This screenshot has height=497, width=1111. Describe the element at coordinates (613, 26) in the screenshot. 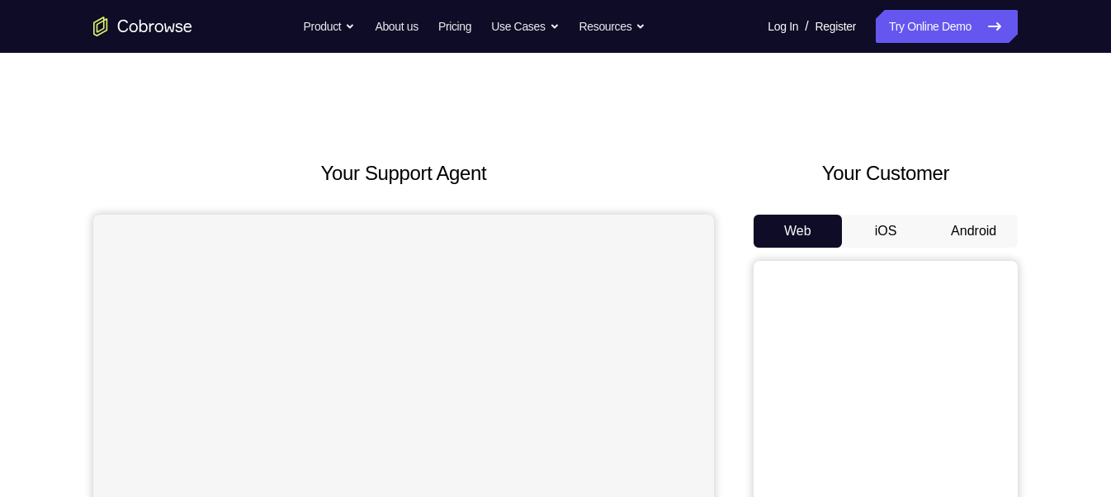

I see `button: Resources` at that location.